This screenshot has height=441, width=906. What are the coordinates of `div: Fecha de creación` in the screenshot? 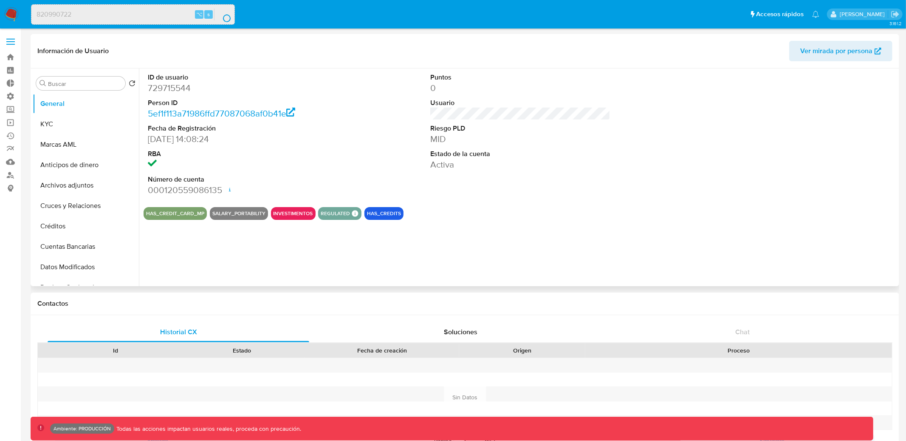 It's located at (382, 350).